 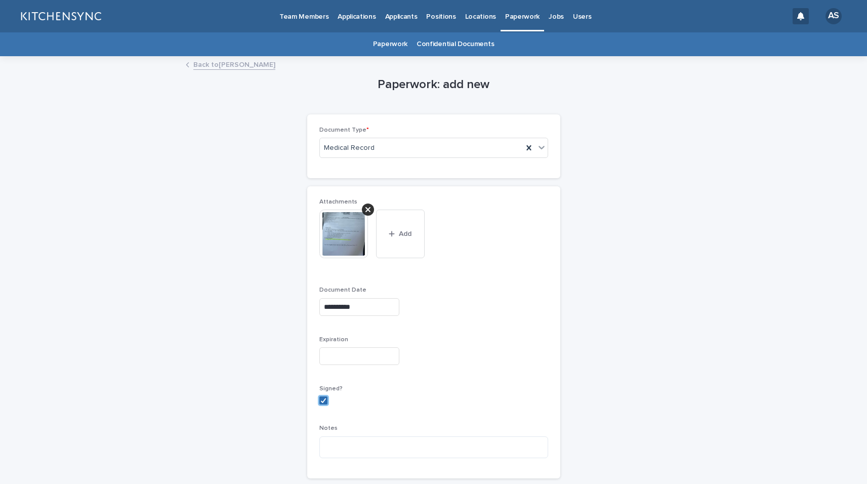 I want to click on span: Attachments, so click(x=338, y=202).